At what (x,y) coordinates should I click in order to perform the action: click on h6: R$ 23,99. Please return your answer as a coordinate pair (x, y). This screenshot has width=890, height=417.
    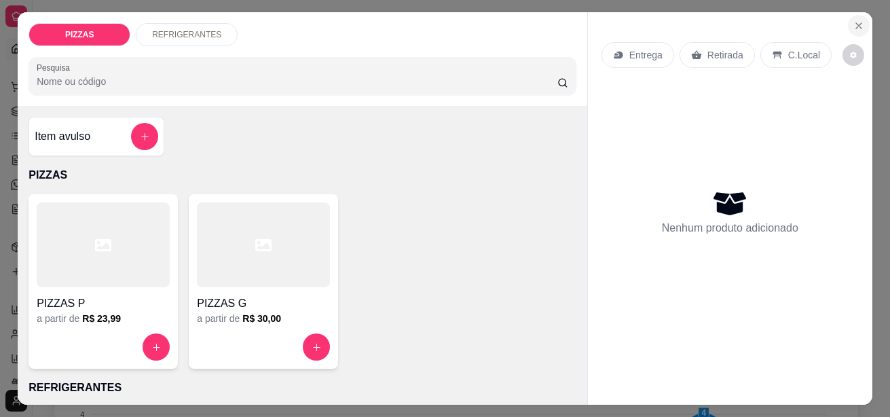
    Looking at the image, I should click on (101, 319).